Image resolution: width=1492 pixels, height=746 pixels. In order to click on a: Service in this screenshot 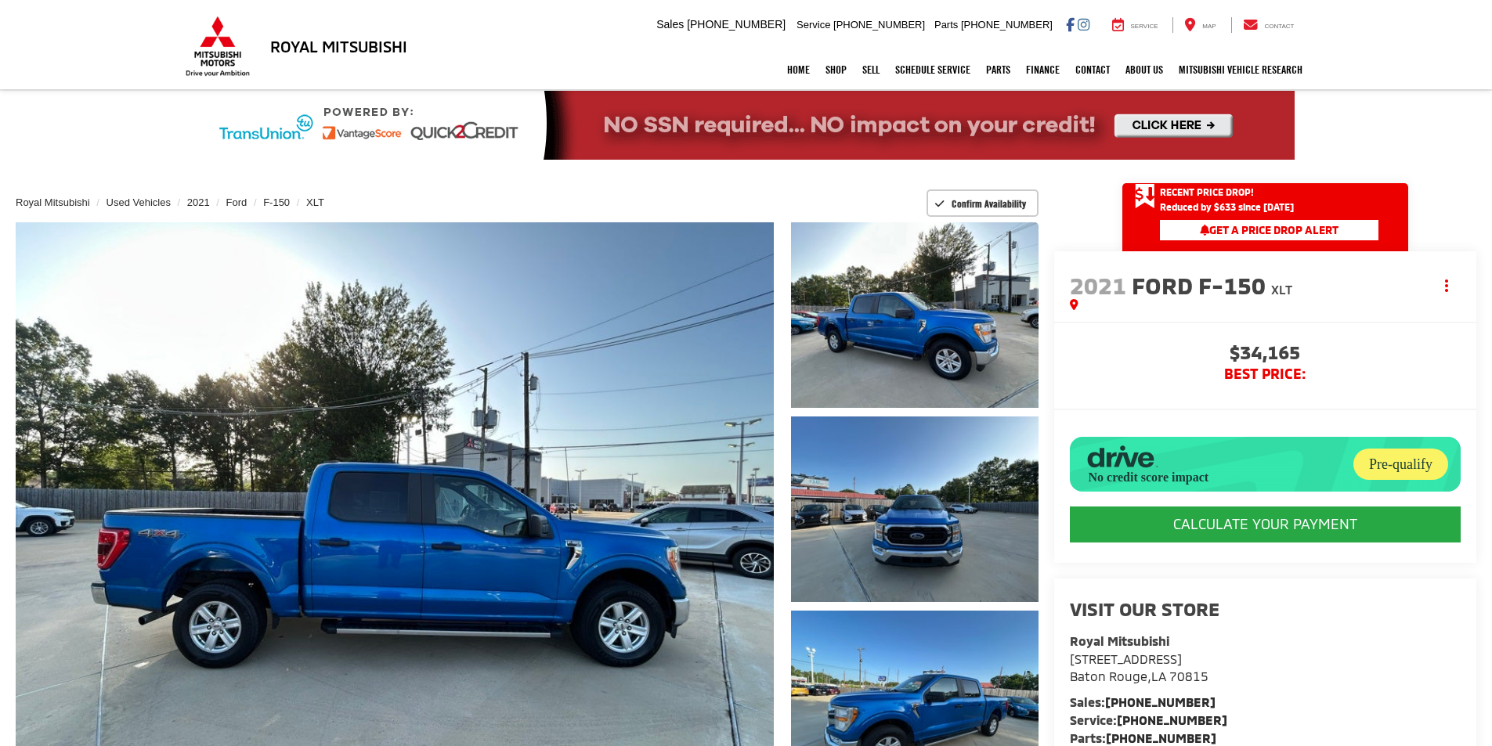, I will do `click(1135, 25)`.